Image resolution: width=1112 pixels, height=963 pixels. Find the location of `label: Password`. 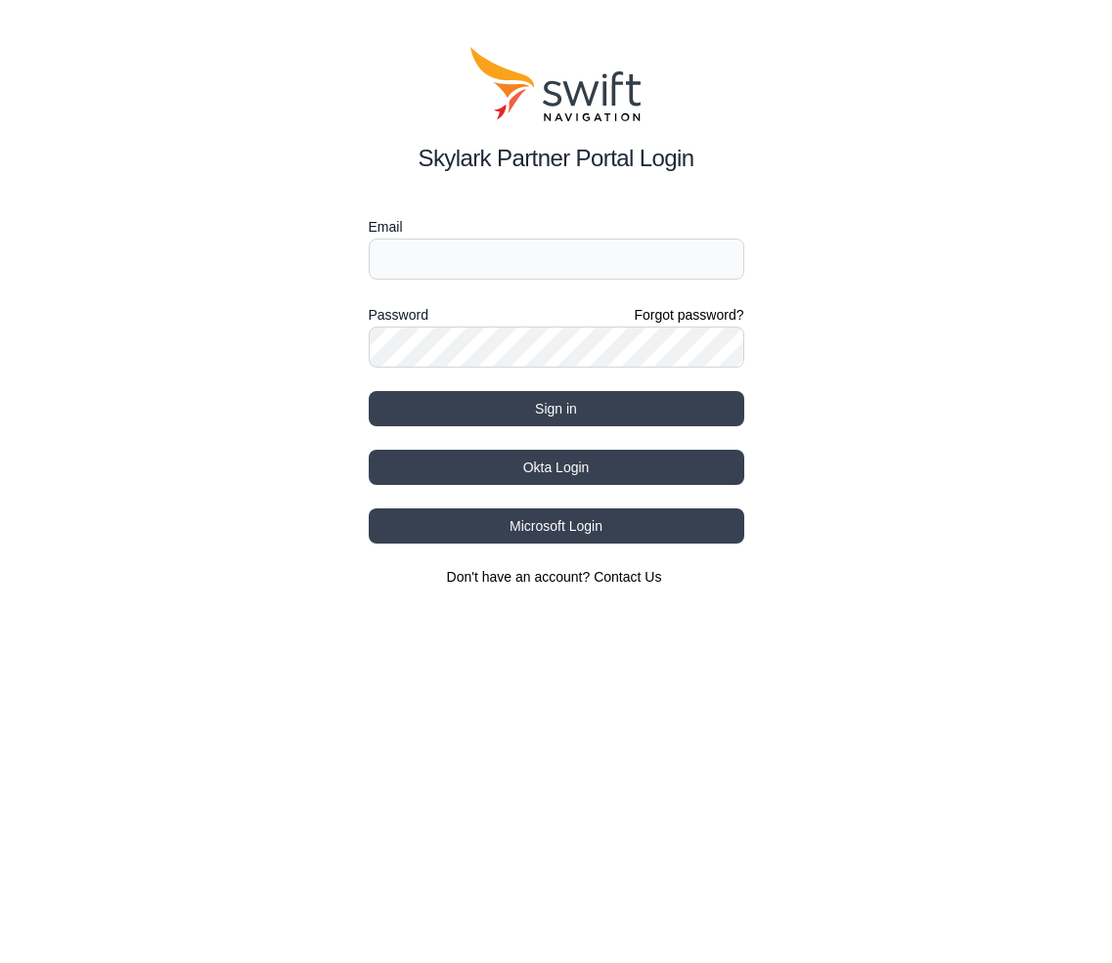

label: Password is located at coordinates (398, 315).